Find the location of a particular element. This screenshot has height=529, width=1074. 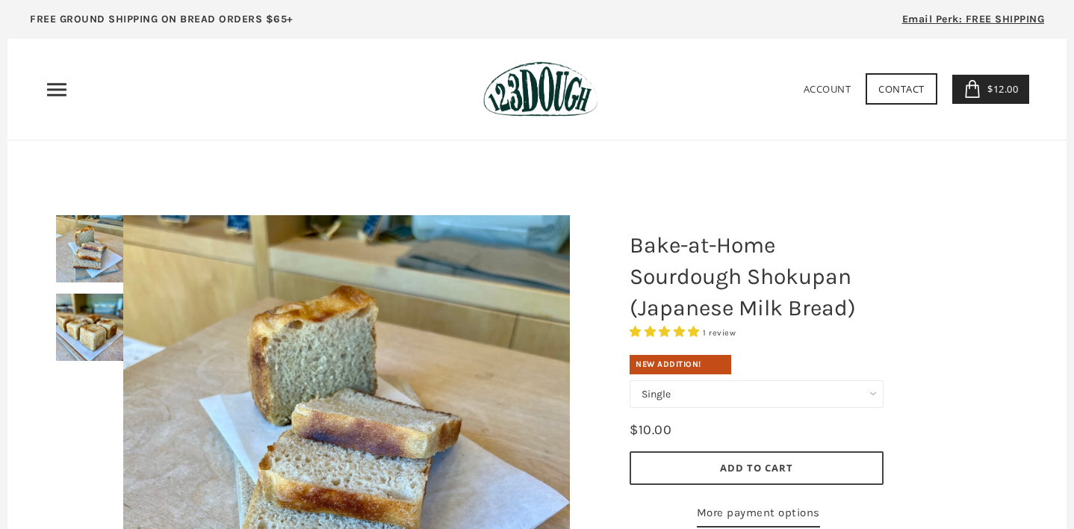

span: 5.00 stars is located at coordinates (666, 332).